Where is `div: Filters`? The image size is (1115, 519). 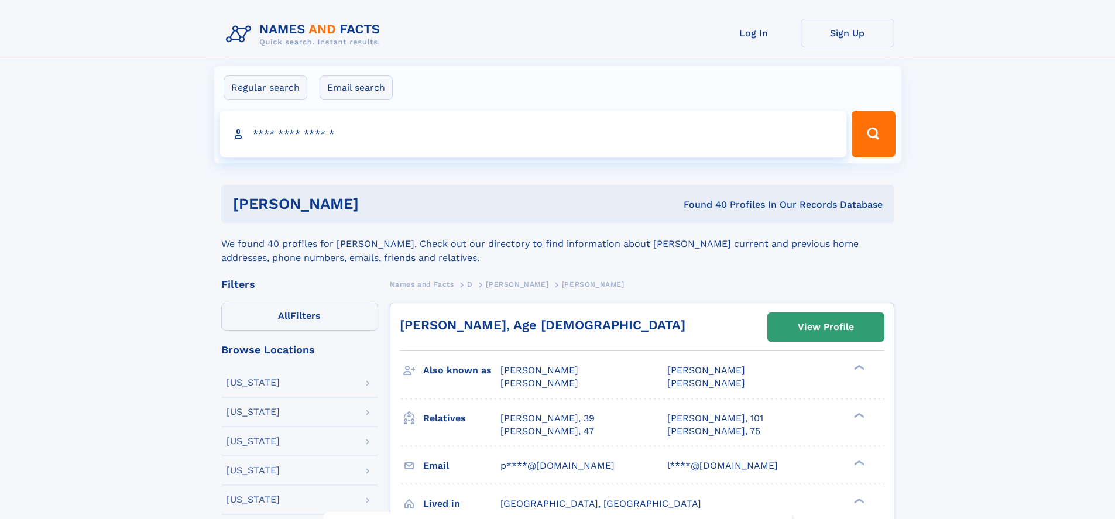 div: Filters is located at coordinates (300, 285).